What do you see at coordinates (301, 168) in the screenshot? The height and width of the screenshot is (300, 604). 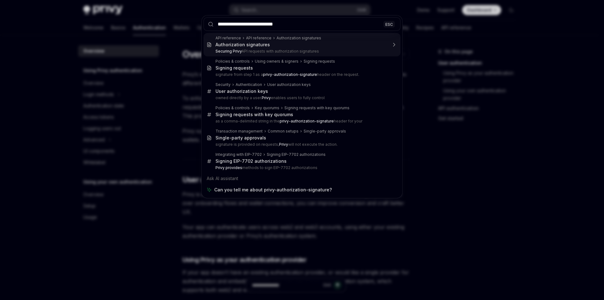 I see `p: methods to sign EIP-7702 authorizations` at bounding box center [301, 168].